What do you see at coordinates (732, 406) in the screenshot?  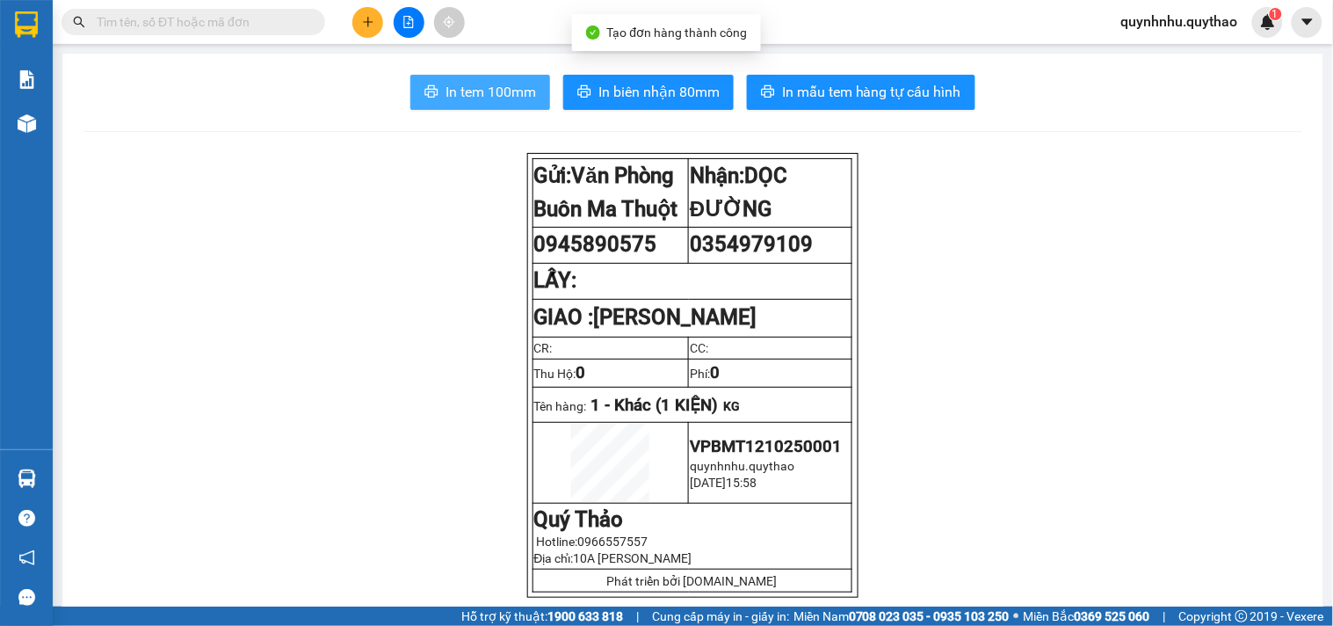 I see `span: KG` at bounding box center [732, 406].